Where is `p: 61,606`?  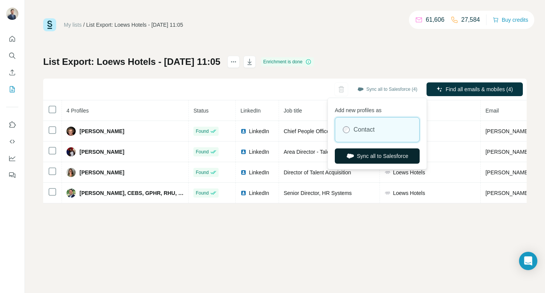
p: 61,606 is located at coordinates (435, 20).